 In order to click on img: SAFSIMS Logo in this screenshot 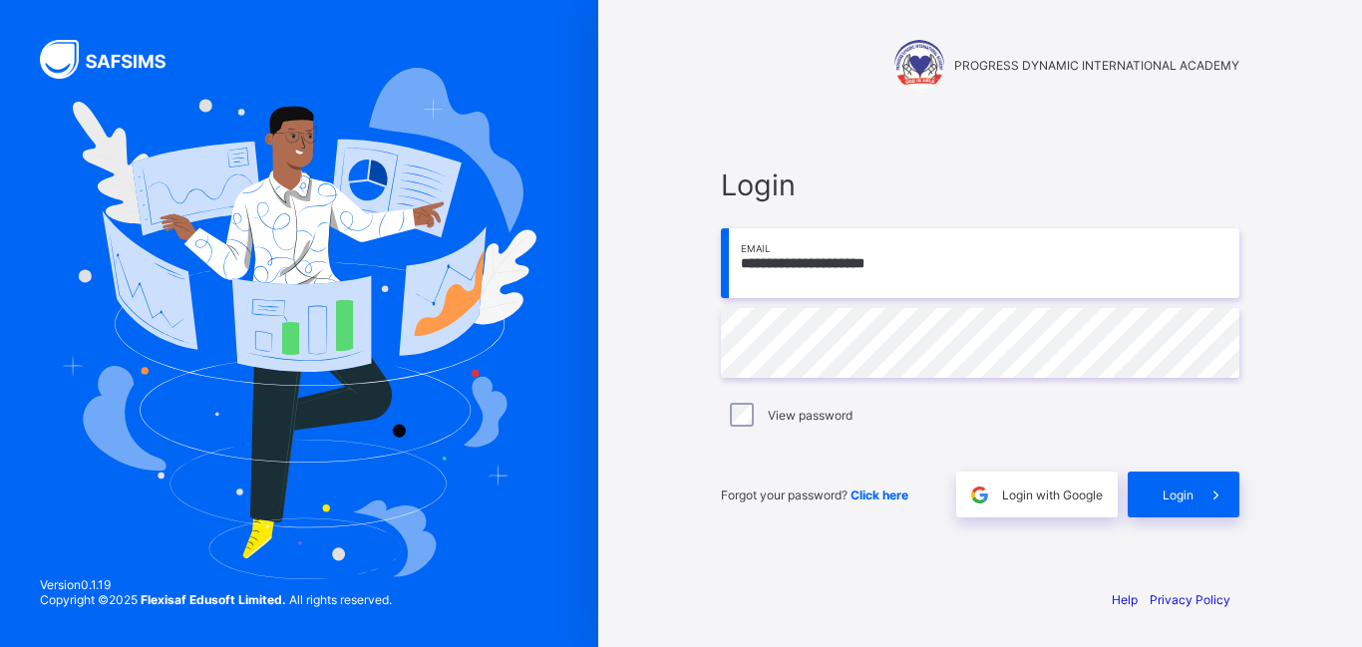, I will do `click(115, 59)`.